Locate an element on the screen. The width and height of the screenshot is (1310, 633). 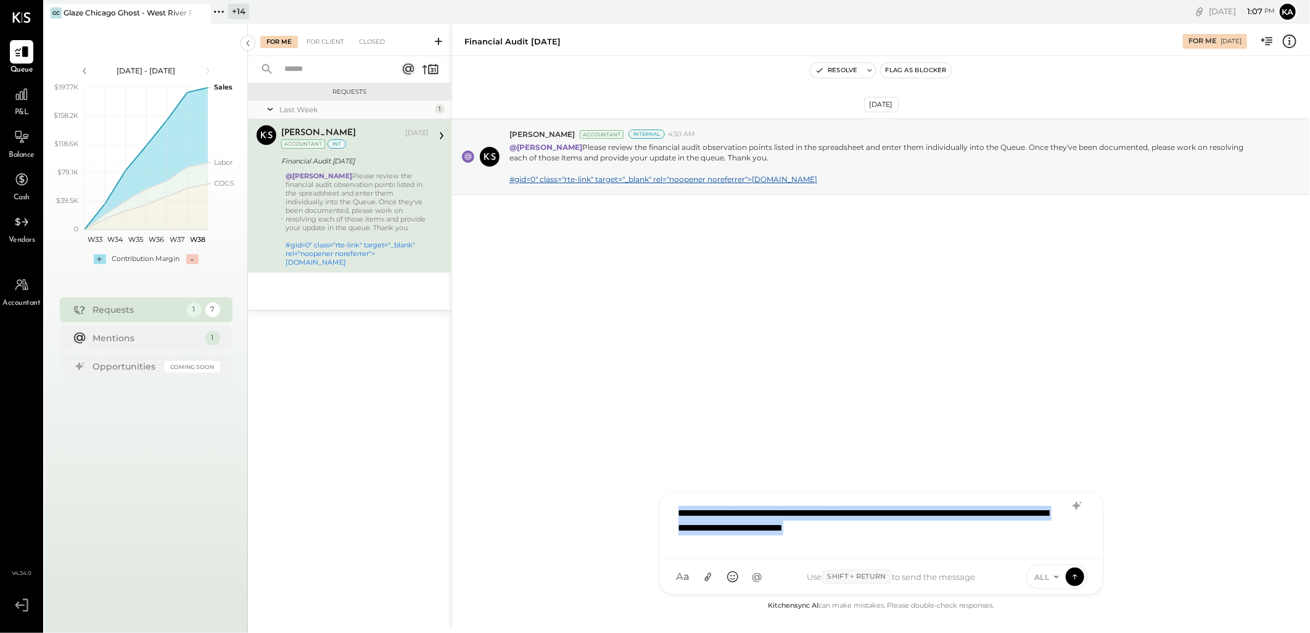
text: 0 is located at coordinates (76, 229).